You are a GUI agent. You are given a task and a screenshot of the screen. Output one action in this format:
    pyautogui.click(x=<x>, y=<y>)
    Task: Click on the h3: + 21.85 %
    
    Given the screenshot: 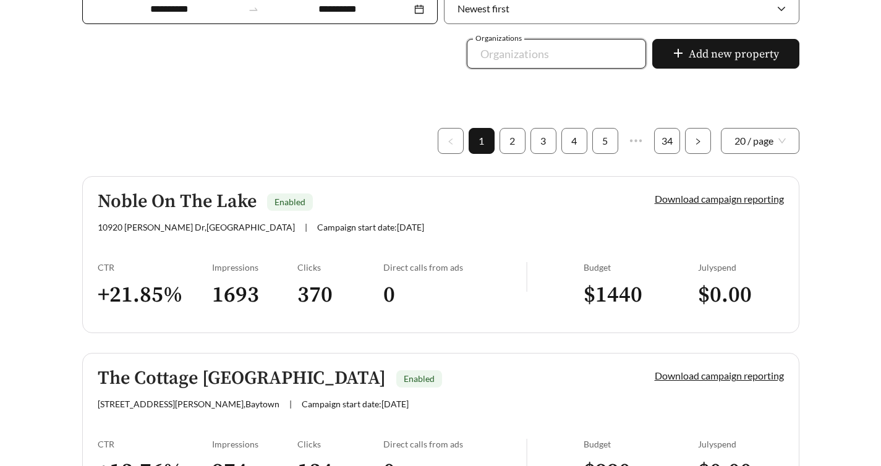 What is the action you would take?
    pyautogui.click(x=155, y=295)
    